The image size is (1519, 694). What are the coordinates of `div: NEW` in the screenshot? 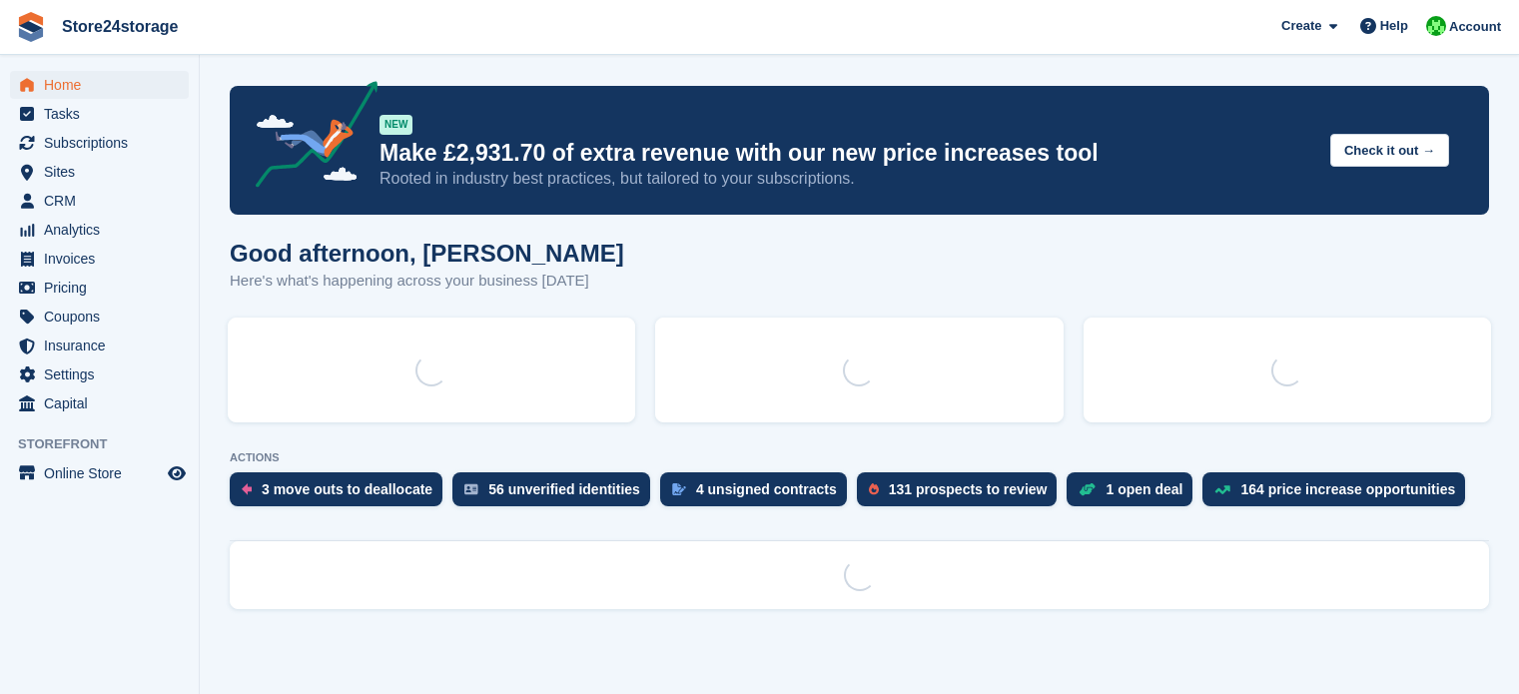 It's located at (396, 125).